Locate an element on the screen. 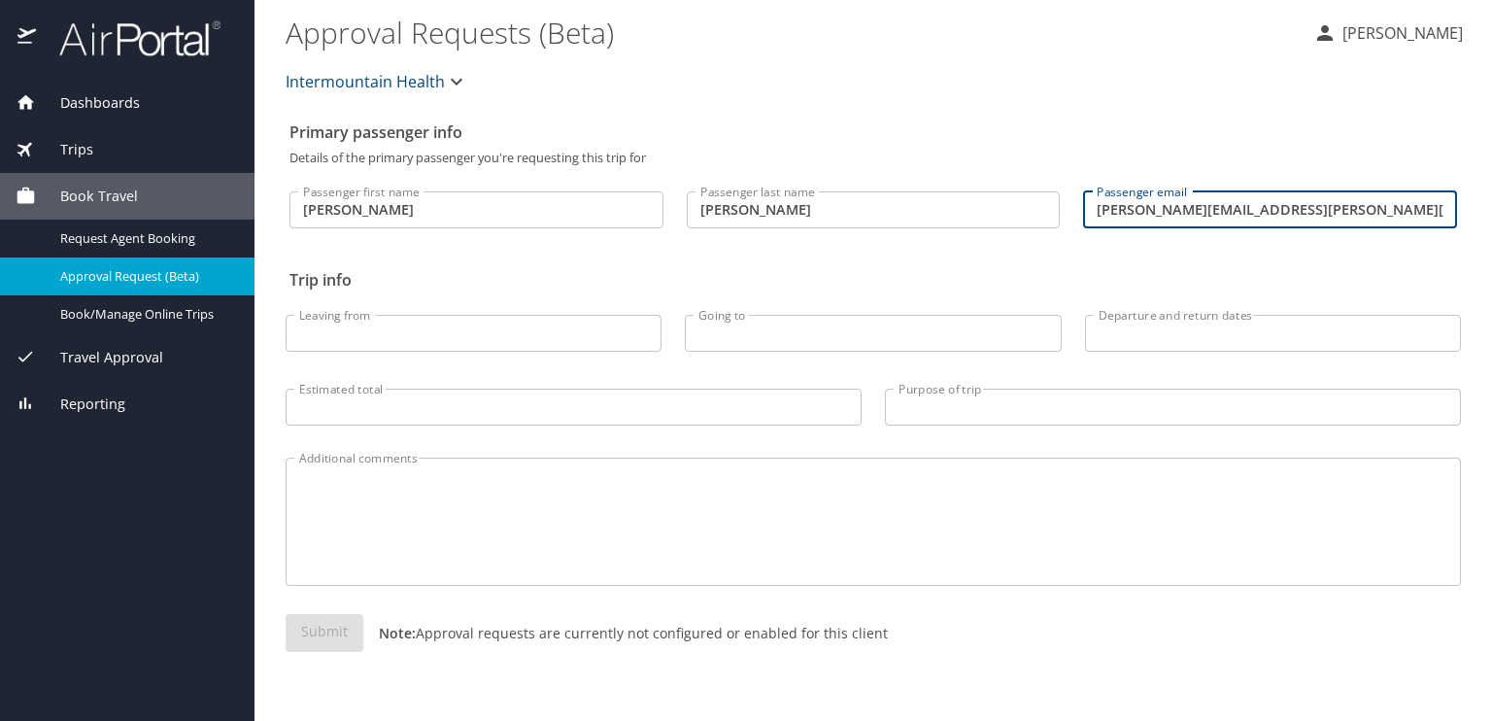 The width and height of the screenshot is (1492, 721). span: Trips is located at coordinates (64, 150).